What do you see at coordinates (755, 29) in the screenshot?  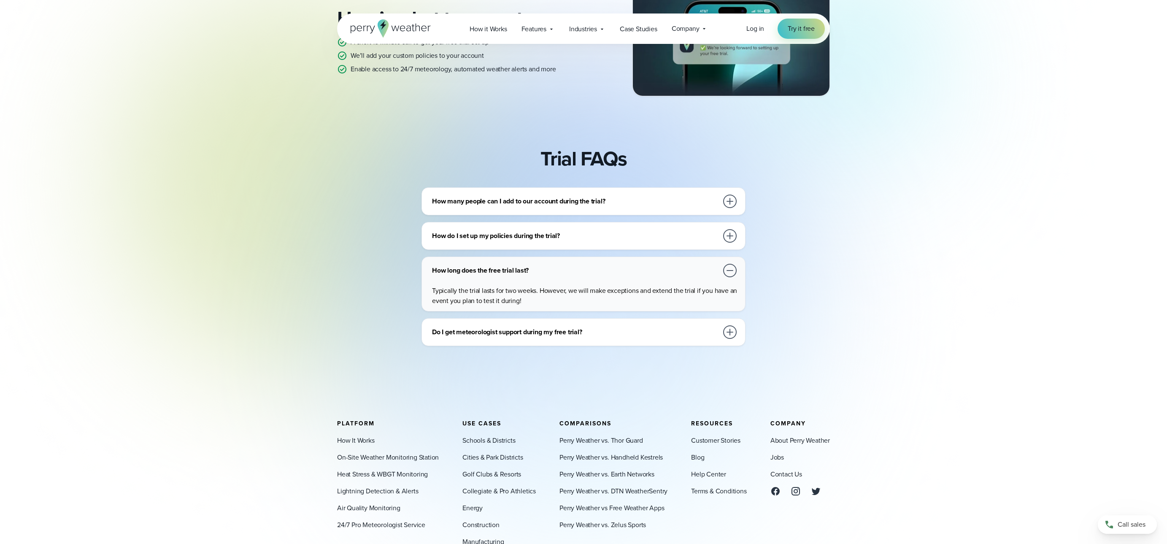 I see `a: Log in` at bounding box center [755, 29].